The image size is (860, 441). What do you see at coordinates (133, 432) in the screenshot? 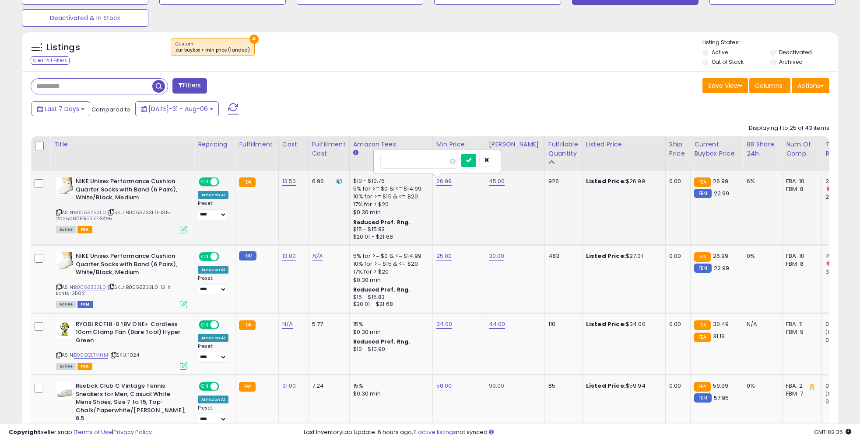
I see `a: Privacy Policy` at bounding box center [133, 432].